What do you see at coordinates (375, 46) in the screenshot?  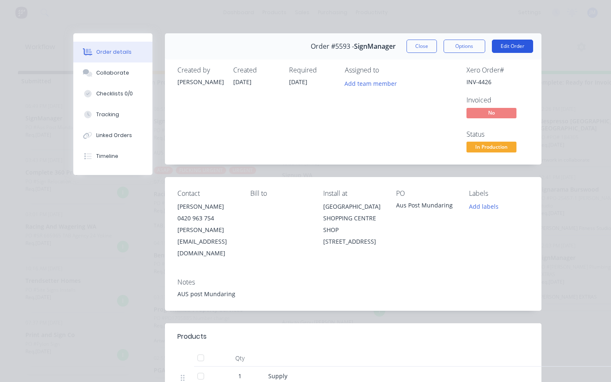 I see `span: SignManager` at bounding box center [375, 46].